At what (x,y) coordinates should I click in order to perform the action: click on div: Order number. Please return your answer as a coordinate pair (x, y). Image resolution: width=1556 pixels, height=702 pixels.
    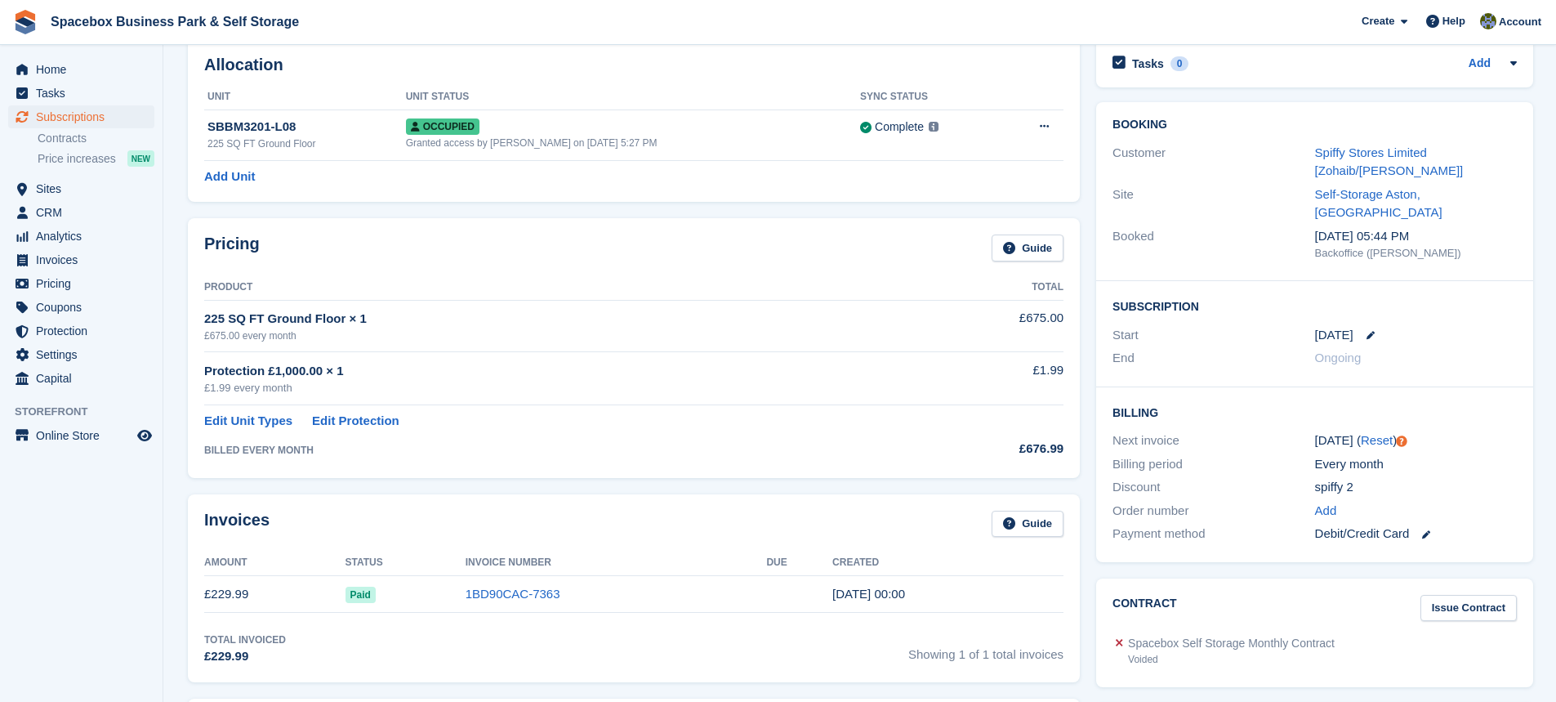
    Looking at the image, I should click on (1213, 510).